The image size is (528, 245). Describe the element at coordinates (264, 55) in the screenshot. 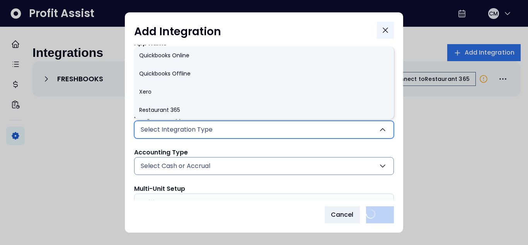

I see `li: Quickbooks Online` at that location.